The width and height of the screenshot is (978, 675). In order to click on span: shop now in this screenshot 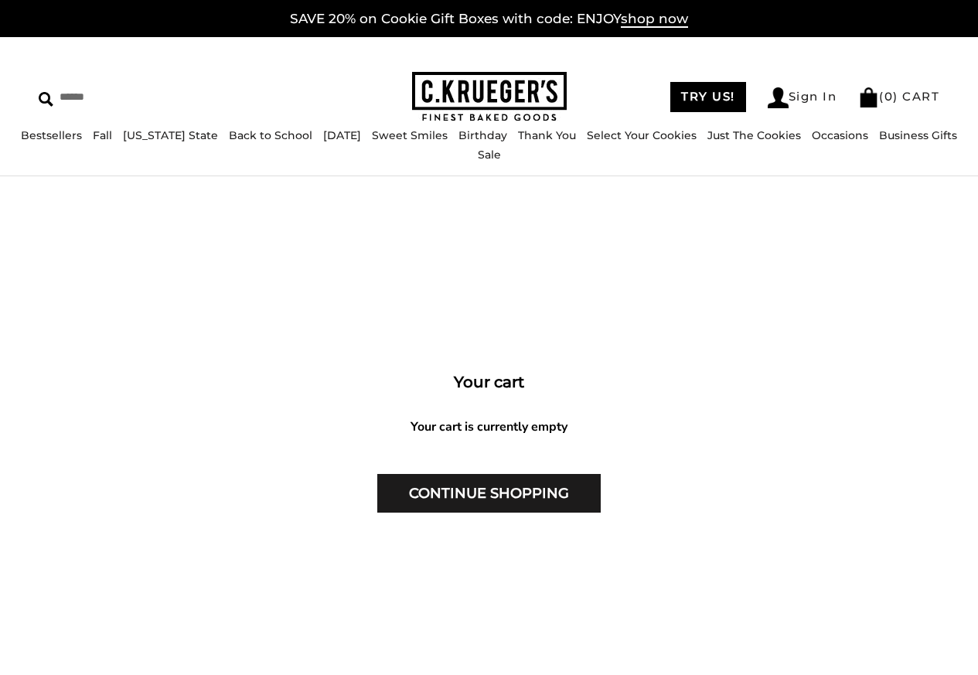, I will do `click(654, 19)`.